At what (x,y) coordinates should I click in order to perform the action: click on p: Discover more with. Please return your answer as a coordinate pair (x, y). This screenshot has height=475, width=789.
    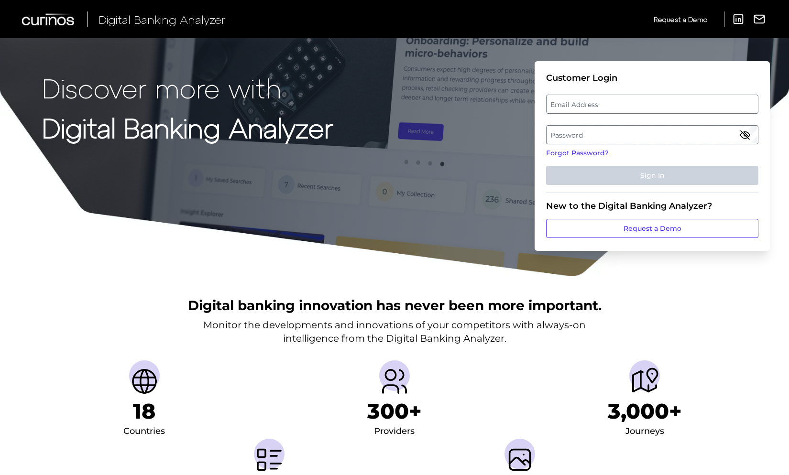
    Looking at the image, I should click on (187, 88).